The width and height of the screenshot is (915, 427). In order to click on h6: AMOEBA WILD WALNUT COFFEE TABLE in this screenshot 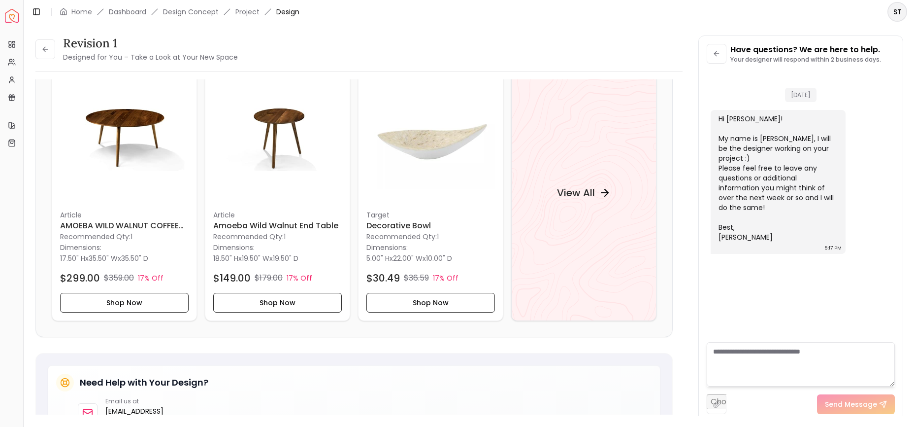, I will do `click(124, 226)`.